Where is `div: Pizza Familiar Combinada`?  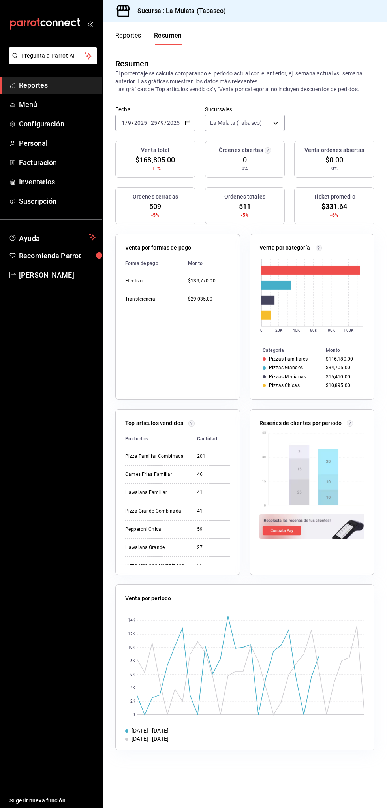 div: Pizza Familiar Combinada is located at coordinates (155, 456).